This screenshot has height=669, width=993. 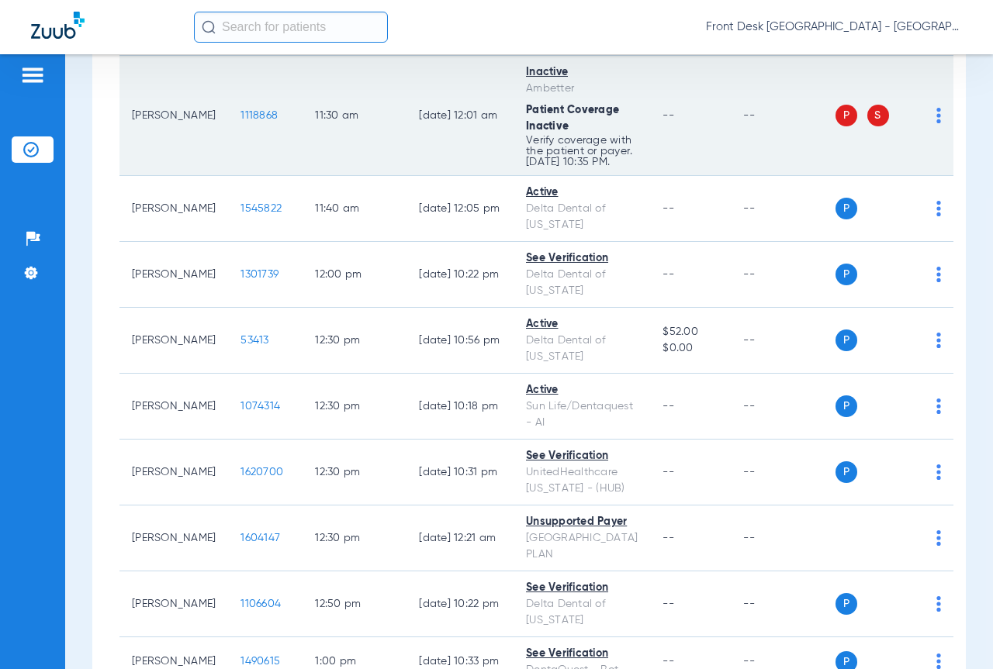 What do you see at coordinates (582, 72) in the screenshot?
I see `div: Inactive` at bounding box center [582, 72].